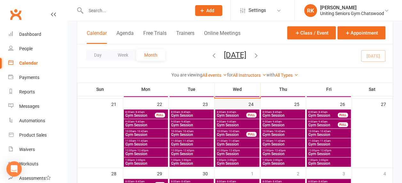 This screenshot has height=183, width=402. Describe the element at coordinates (311, 11) in the screenshot. I see `div: RK` at that location.